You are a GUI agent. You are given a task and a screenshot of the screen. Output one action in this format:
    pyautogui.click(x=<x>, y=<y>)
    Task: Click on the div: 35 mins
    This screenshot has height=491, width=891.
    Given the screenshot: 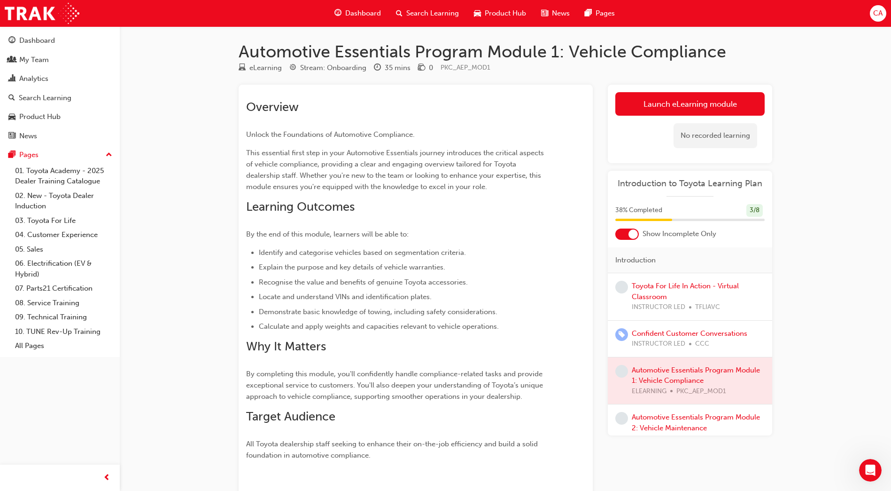 What is the action you would take?
    pyautogui.click(x=398, y=68)
    